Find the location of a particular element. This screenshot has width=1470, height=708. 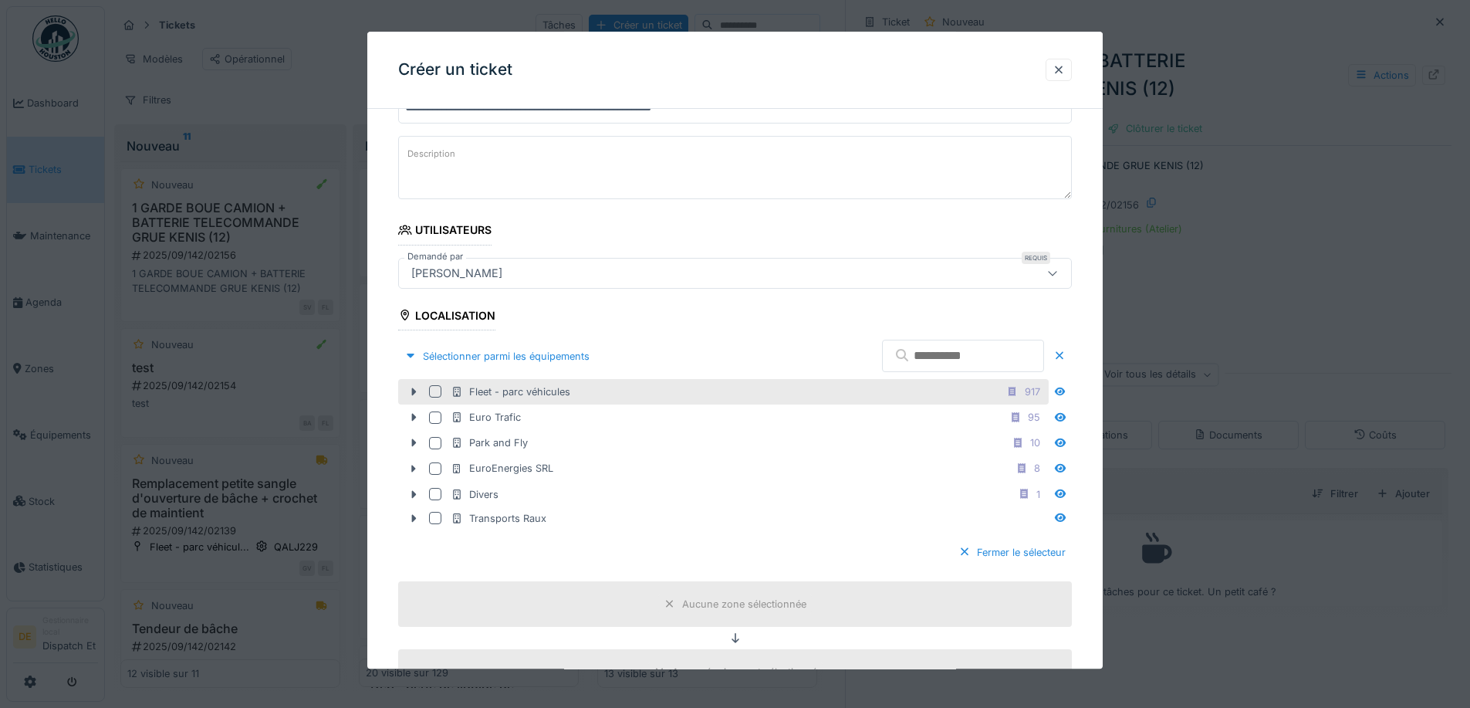

div: 1 is located at coordinates (1038, 494).